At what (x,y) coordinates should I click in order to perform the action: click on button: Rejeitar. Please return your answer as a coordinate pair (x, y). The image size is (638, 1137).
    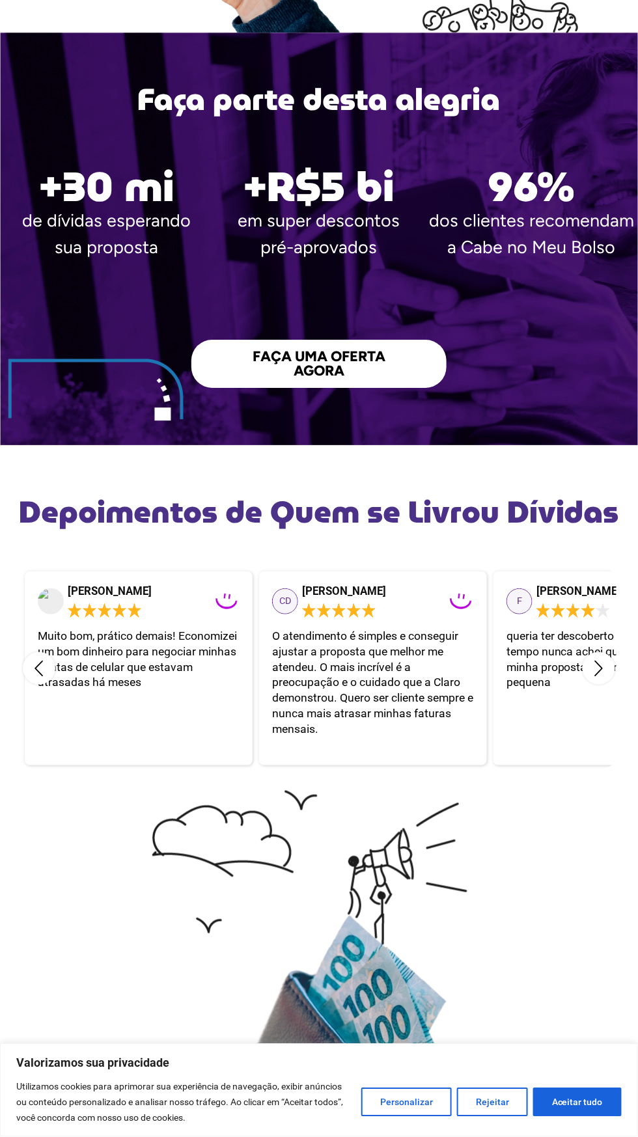
    Looking at the image, I should click on (492, 1102).